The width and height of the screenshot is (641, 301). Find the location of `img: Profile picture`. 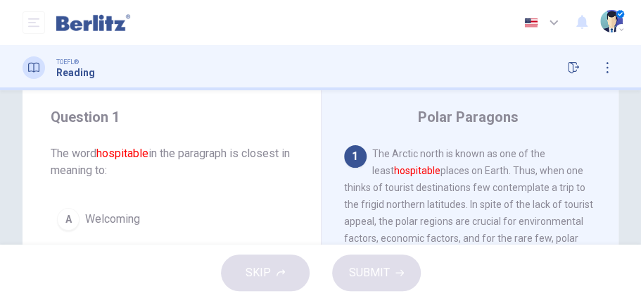

img: Profile picture is located at coordinates (612, 21).